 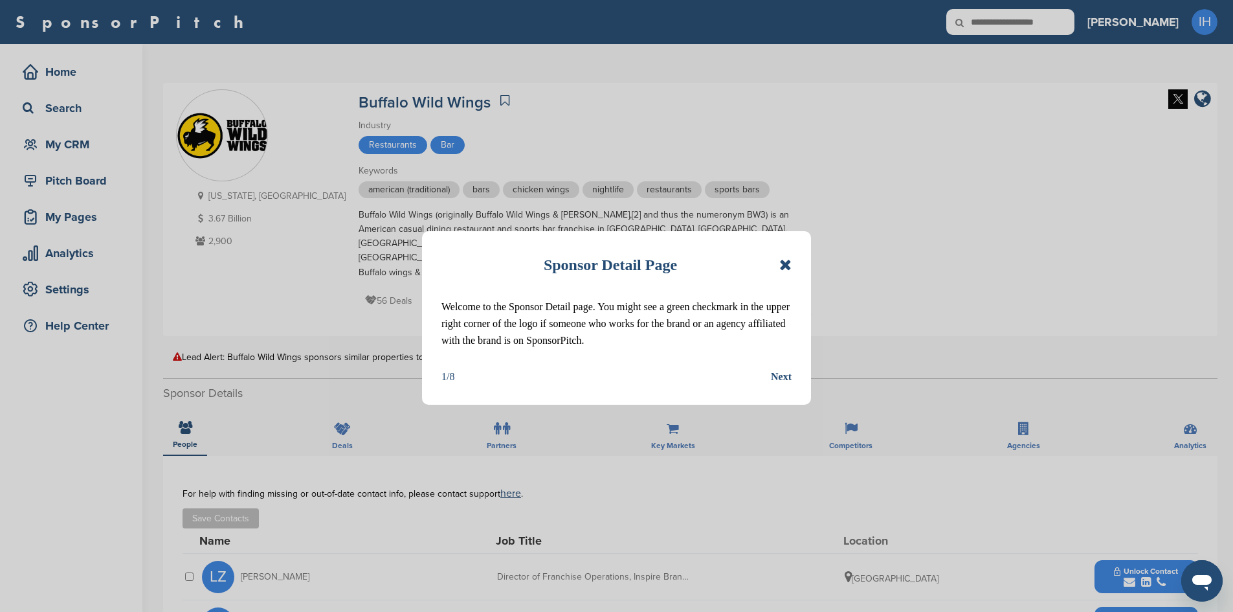 I want to click on div: 1/8, so click(x=448, y=377).